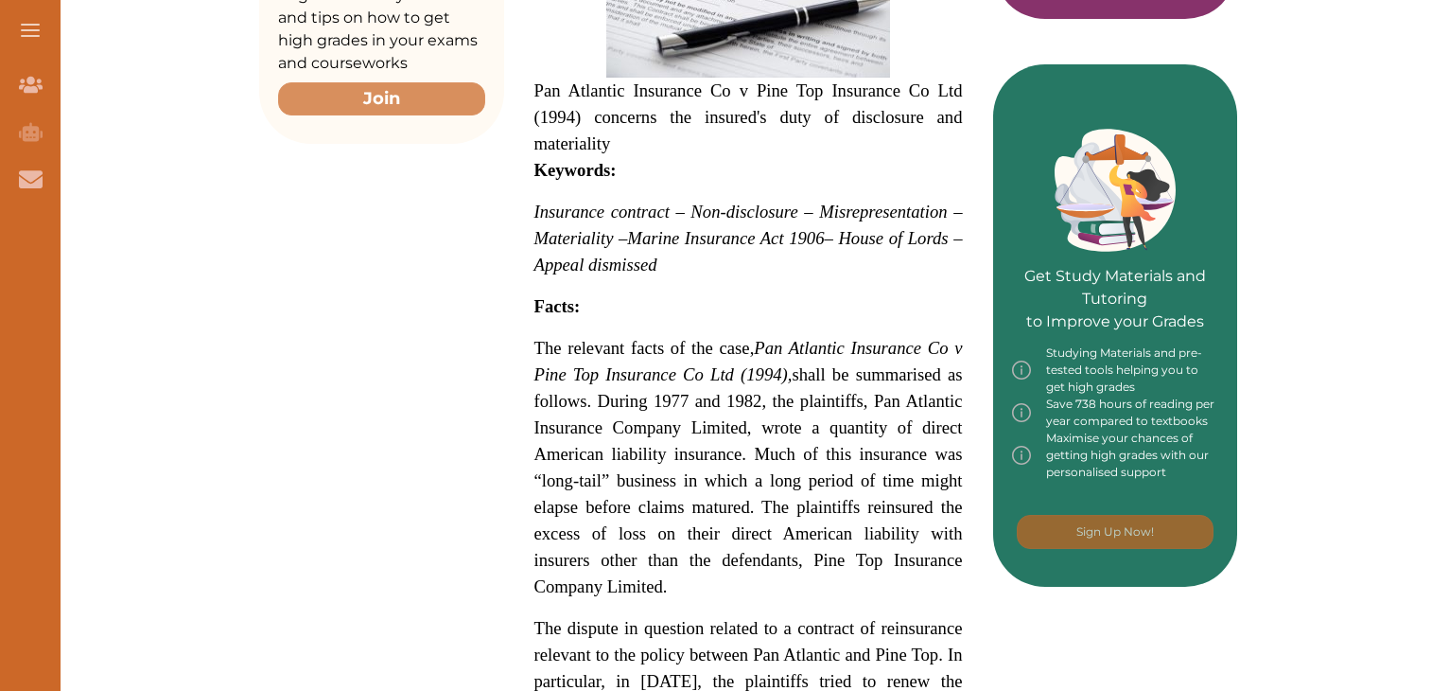 This screenshot has height=691, width=1449. Describe the element at coordinates (1115, 412) in the screenshot. I see `div: Save 738 hours of reading per year compared to textbooks` at that location.